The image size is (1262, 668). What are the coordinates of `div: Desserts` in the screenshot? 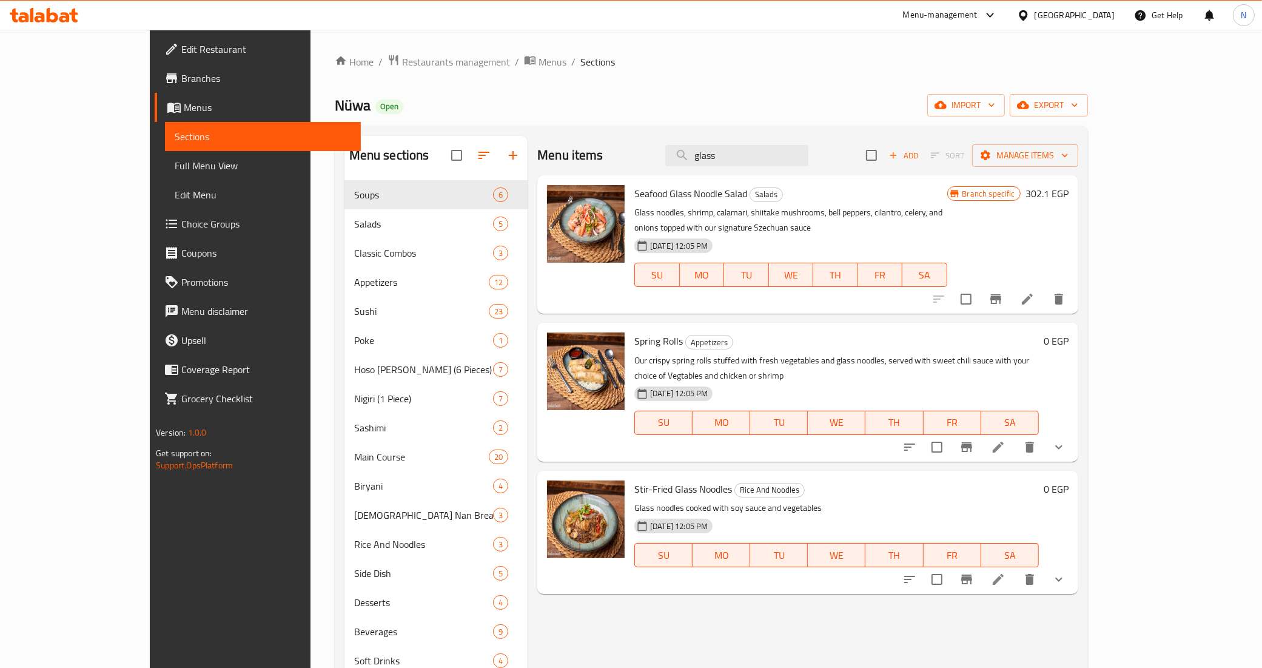 It's located at (423, 602).